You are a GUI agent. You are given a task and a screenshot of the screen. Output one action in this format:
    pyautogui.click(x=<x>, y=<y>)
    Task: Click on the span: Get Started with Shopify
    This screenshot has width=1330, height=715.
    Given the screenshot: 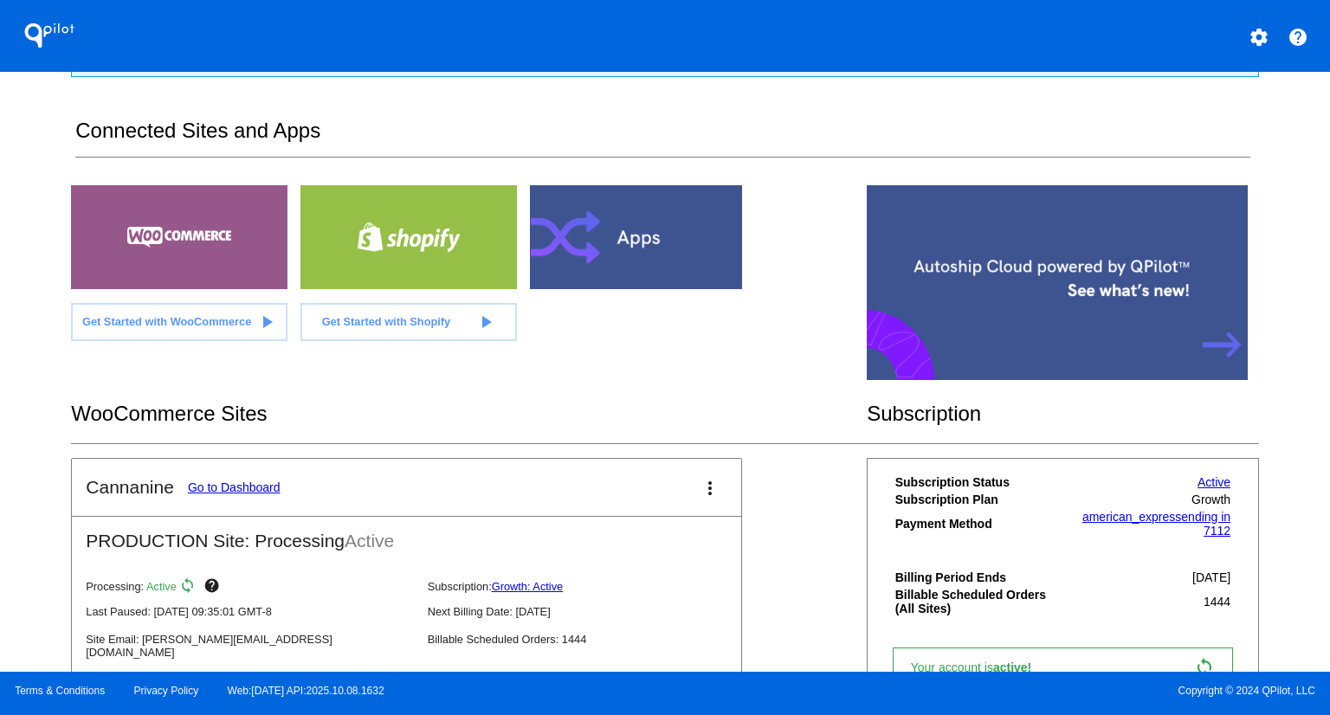 What is the action you would take?
    pyautogui.click(x=386, y=321)
    